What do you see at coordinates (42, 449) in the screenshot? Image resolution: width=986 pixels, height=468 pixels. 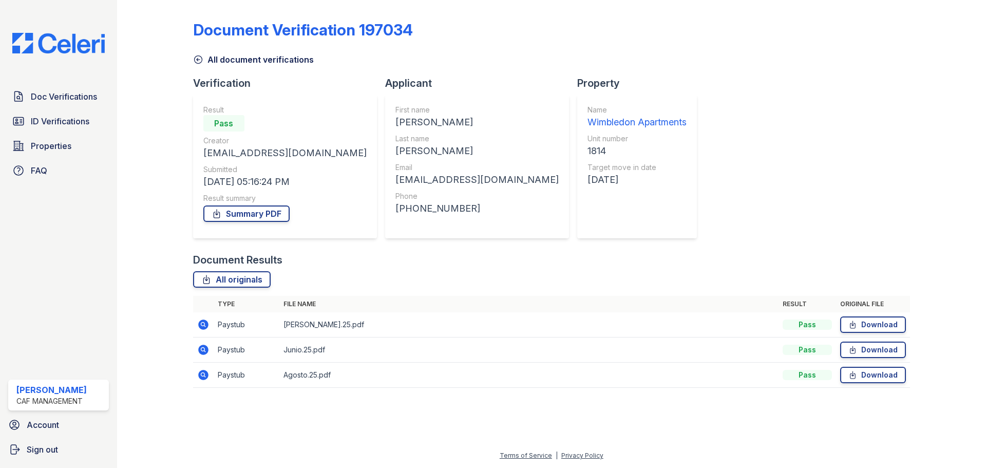 I see `span: Sign out` at bounding box center [42, 449].